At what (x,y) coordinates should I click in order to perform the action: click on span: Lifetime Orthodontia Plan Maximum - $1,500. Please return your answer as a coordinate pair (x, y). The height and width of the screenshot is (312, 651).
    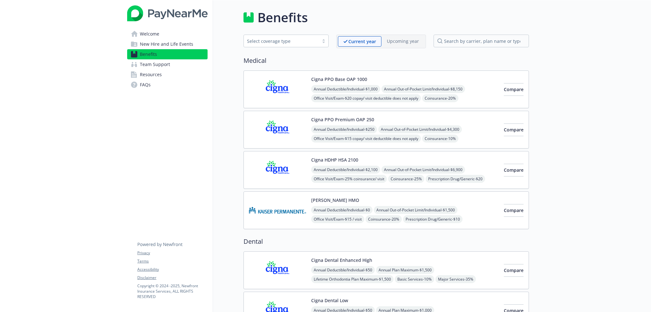
    Looking at the image, I should click on (352, 279).